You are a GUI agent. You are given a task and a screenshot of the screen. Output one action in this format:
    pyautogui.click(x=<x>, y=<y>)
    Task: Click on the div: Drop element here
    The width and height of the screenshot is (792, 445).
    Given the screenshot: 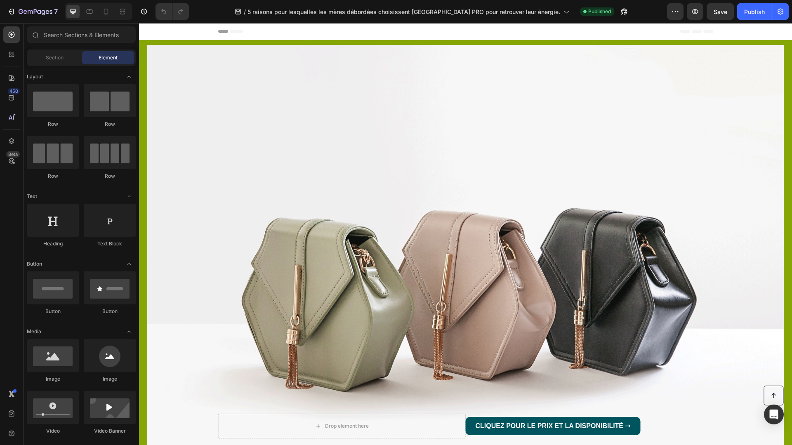 What is the action you would take?
    pyautogui.click(x=208, y=403)
    